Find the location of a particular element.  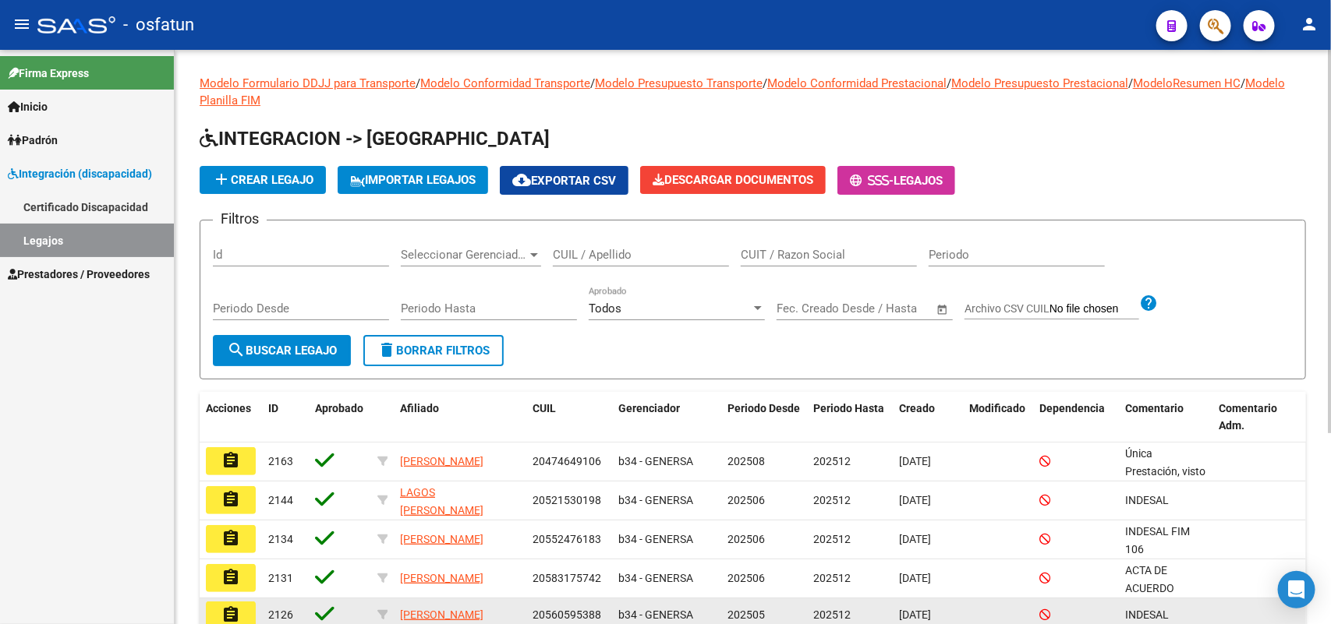

a: Modelo Formulario DDJJ para Transporte is located at coordinates (307, 83).